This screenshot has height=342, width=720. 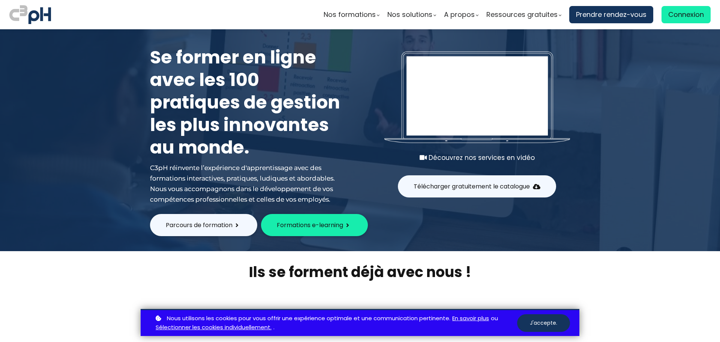 I want to click on img: logo C3PH, so click(x=30, y=15).